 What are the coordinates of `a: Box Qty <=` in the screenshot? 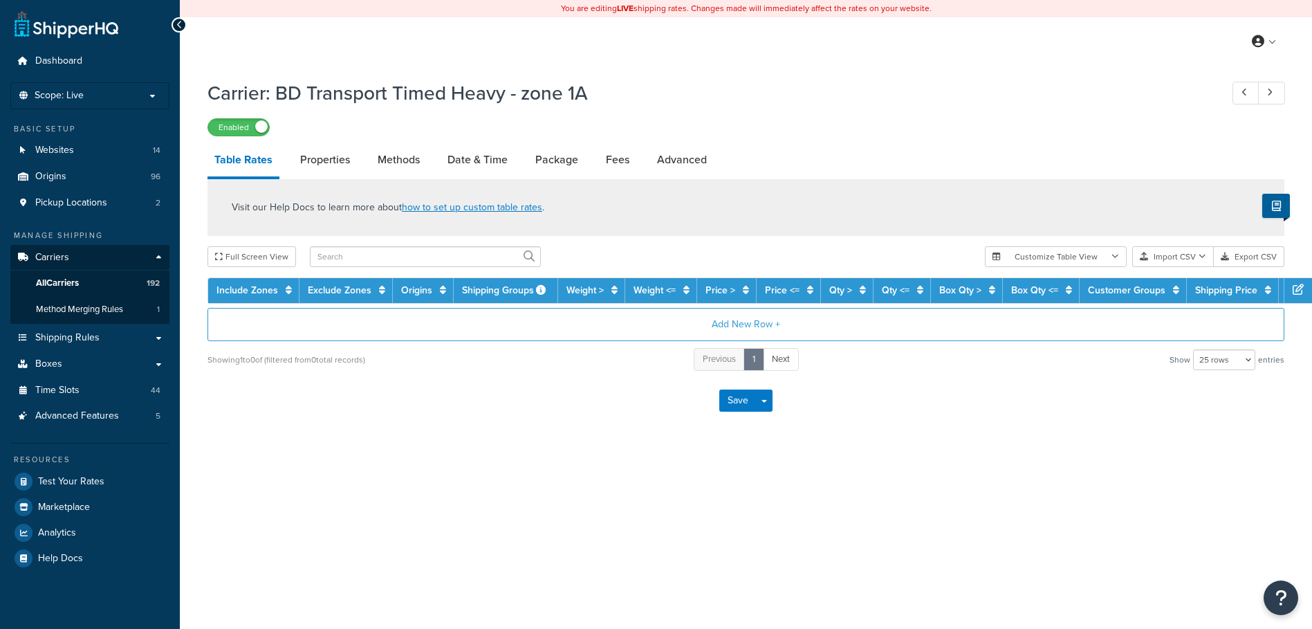 It's located at (1035, 290).